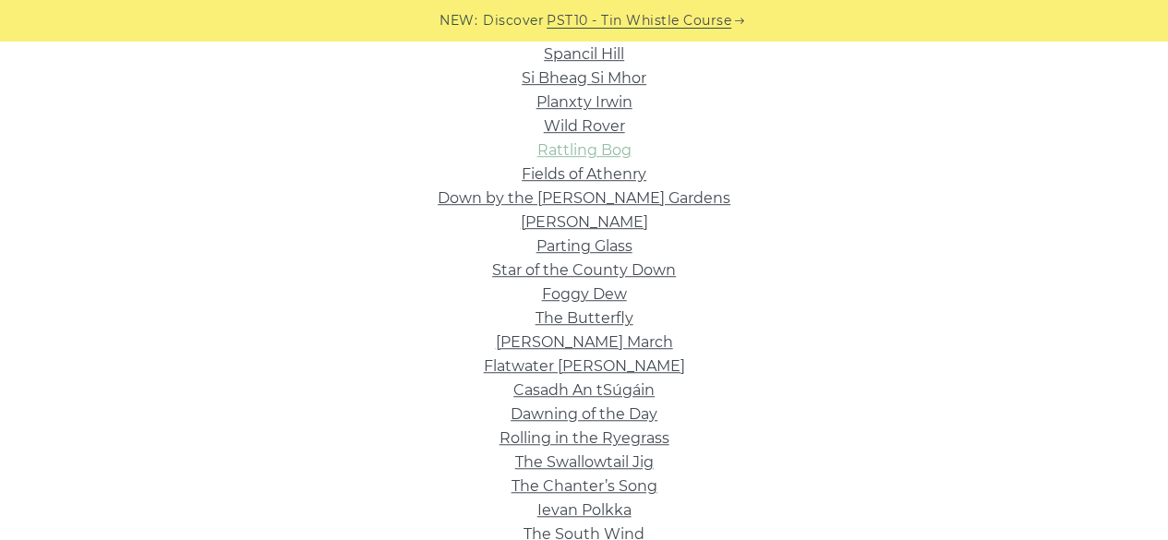 The height and width of the screenshot is (540, 1168). What do you see at coordinates (585, 318) in the screenshot?
I see `a: The Butterfly` at bounding box center [585, 318].